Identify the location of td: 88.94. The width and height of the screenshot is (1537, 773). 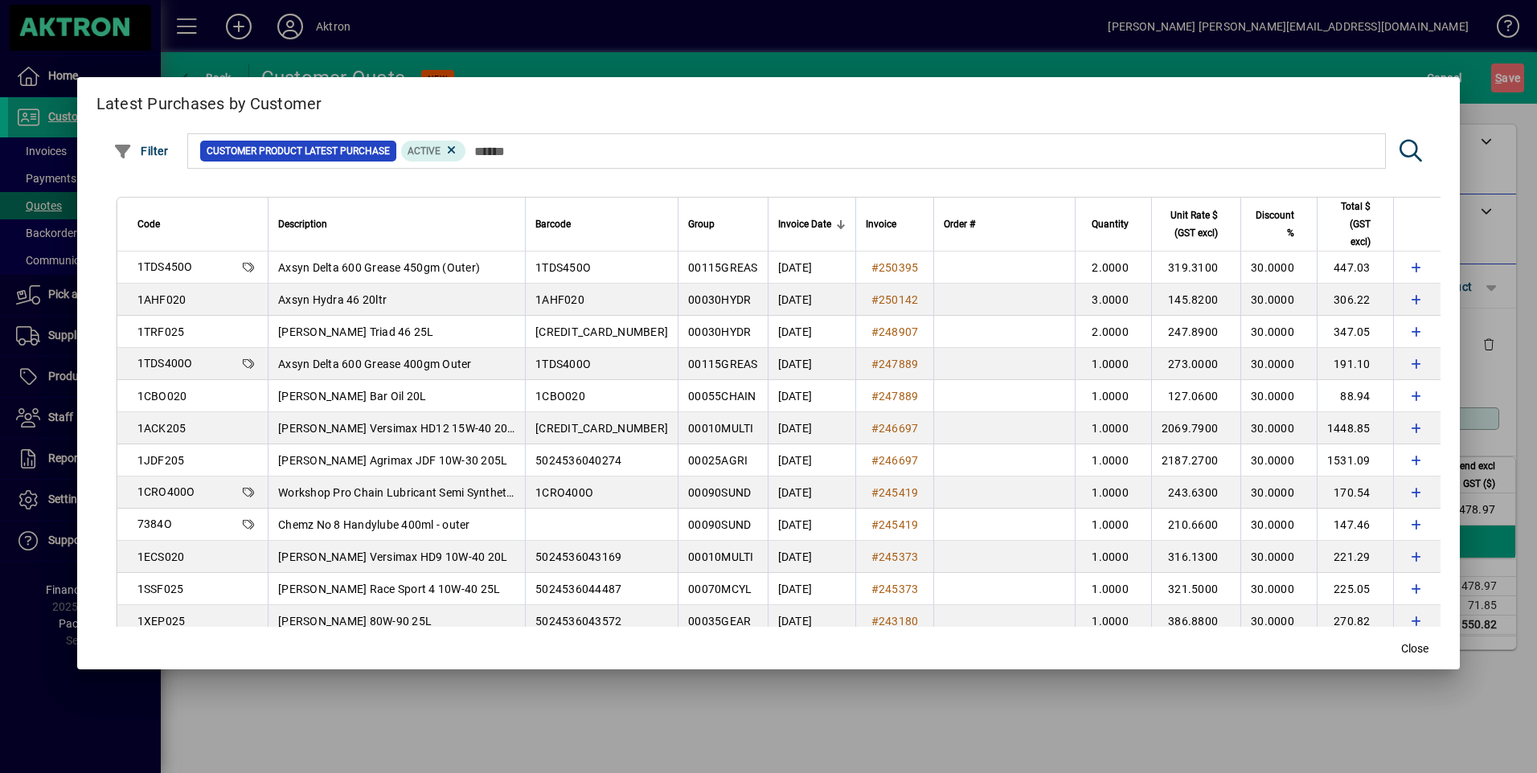
(1355, 396).